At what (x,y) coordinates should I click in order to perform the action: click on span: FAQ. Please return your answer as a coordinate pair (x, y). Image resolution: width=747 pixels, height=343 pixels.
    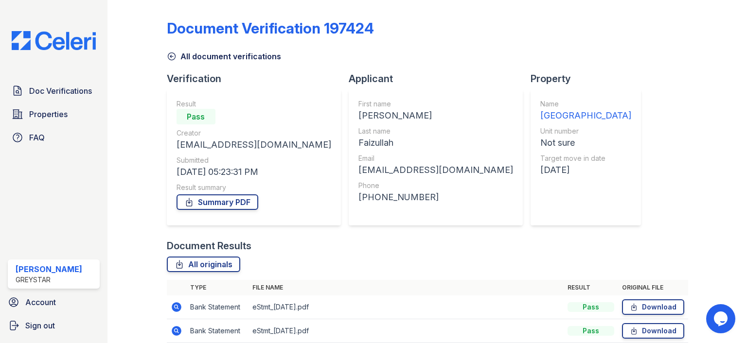
    Looking at the image, I should click on (37, 138).